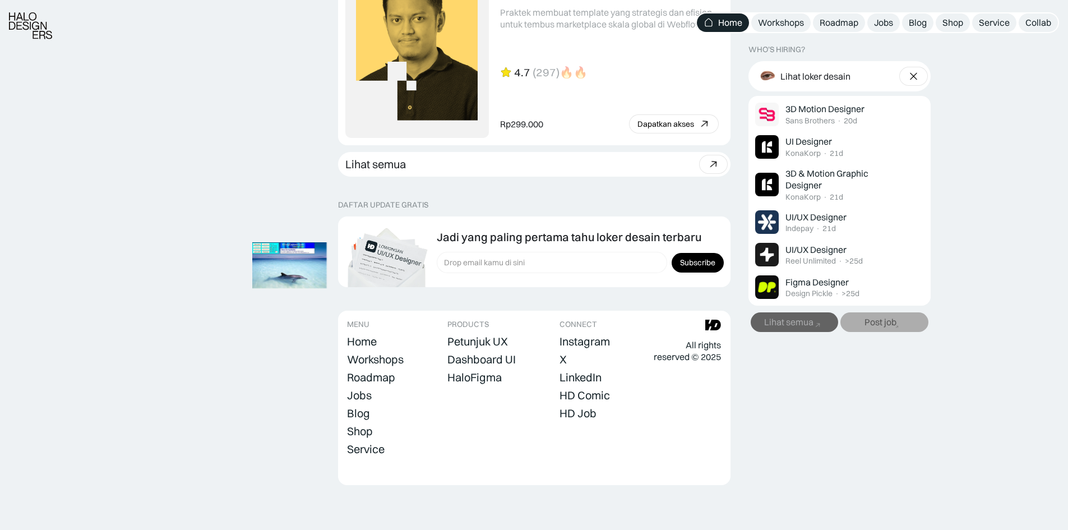  Describe the element at coordinates (817, 281) in the screenshot. I see `div: Figma Designer` at that location.